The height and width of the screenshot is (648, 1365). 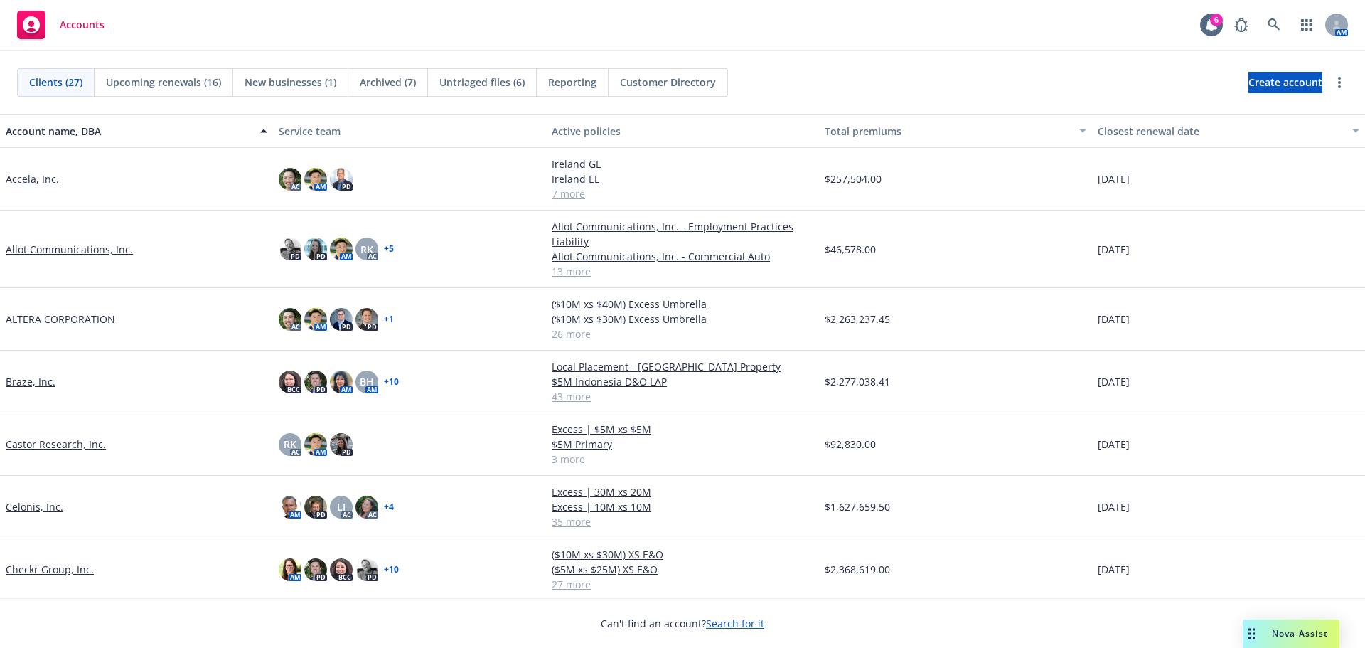 What do you see at coordinates (1286, 82) in the screenshot?
I see `span: Create account` at bounding box center [1286, 82].